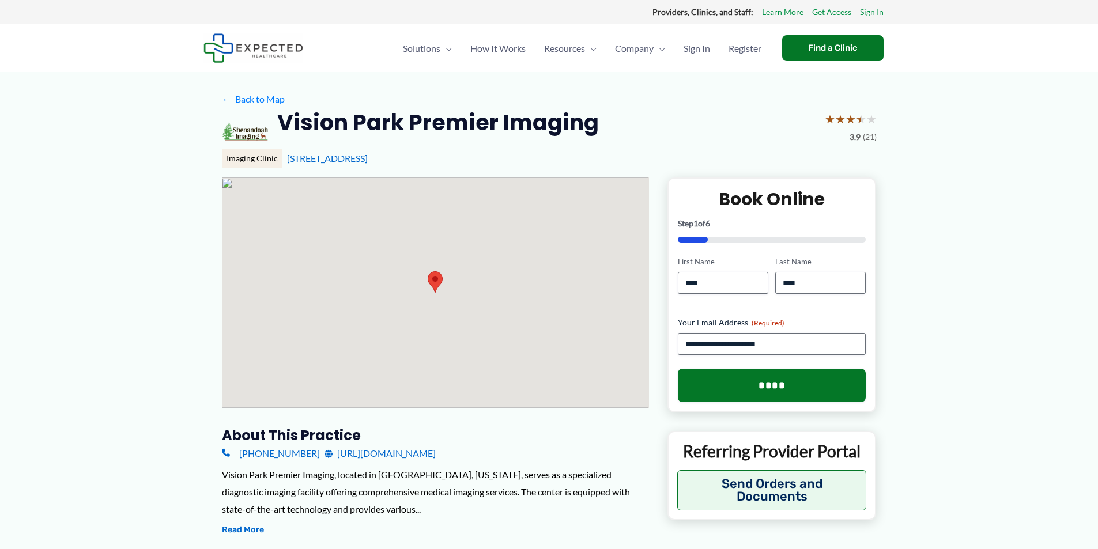 The height and width of the screenshot is (549, 1098). What do you see at coordinates (640, 48) in the screenshot?
I see `a: CompanyMenu Toggle` at bounding box center [640, 48].